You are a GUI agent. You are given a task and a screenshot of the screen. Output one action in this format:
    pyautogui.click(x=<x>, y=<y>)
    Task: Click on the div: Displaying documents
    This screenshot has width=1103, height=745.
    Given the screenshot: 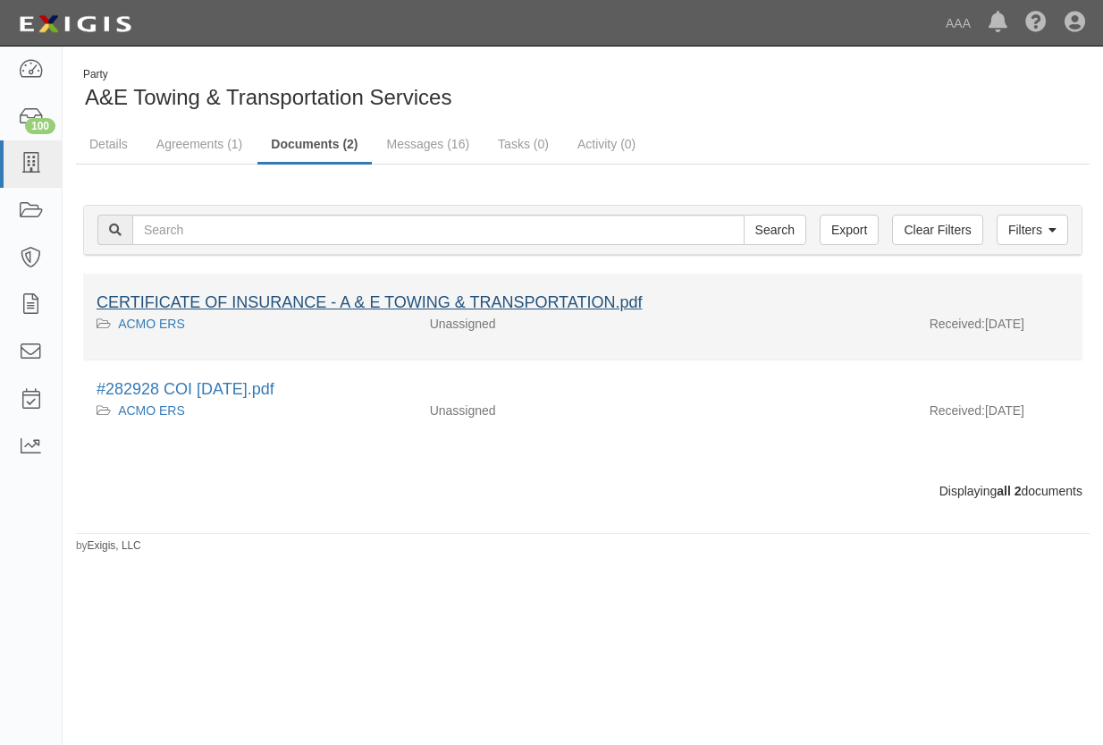 What is the action you would take?
    pyautogui.click(x=583, y=491)
    